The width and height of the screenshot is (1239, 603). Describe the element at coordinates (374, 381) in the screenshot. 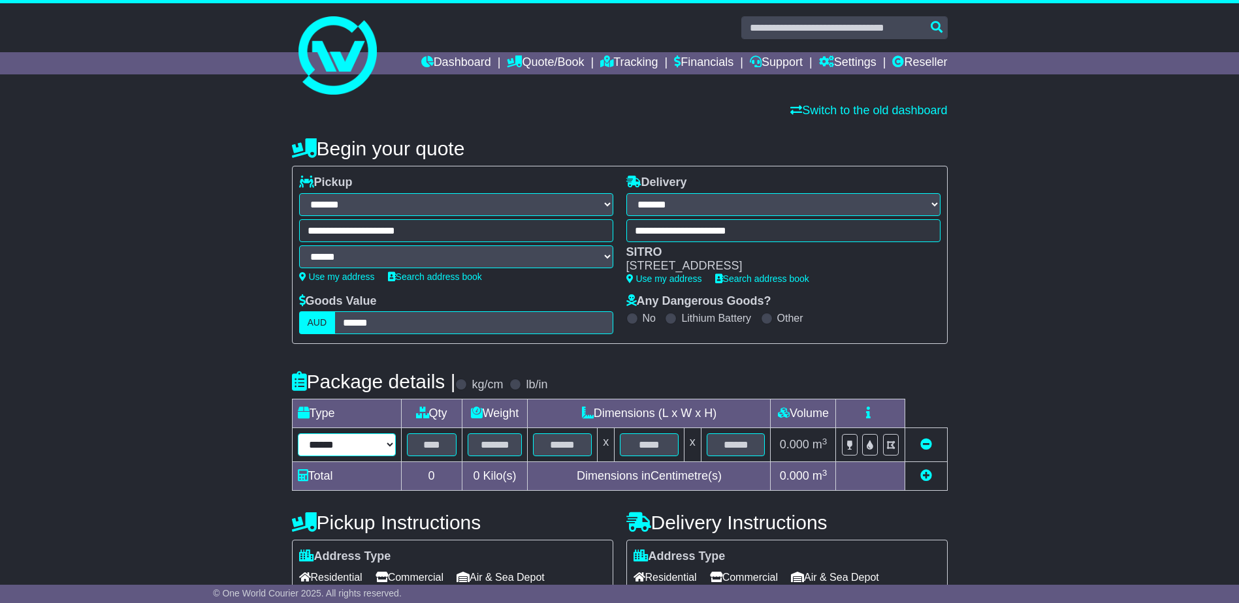

I see `h4: Package details |` at that location.